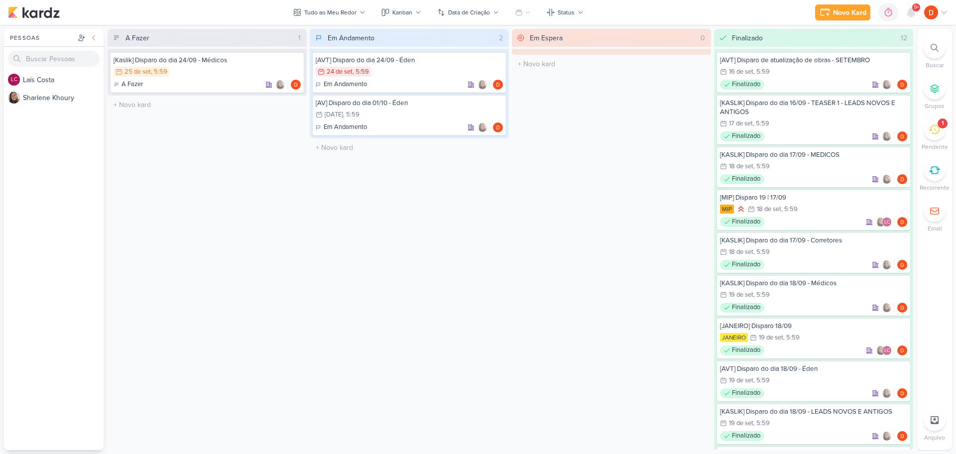  Describe the element at coordinates (849, 12) in the screenshot. I see `div: Novo Kard` at that location.